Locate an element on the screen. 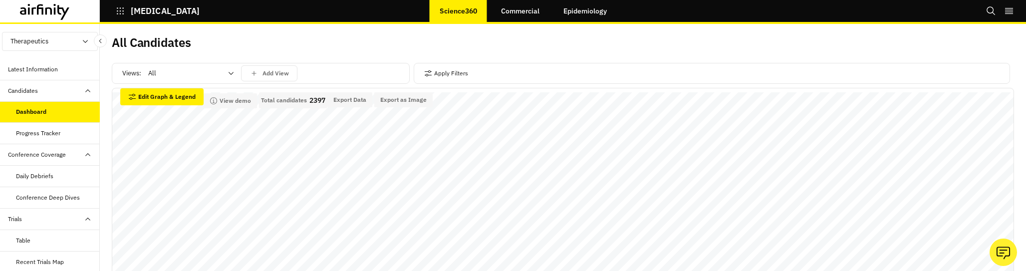 This screenshot has width=1026, height=271. button: save changes is located at coordinates (269, 73).